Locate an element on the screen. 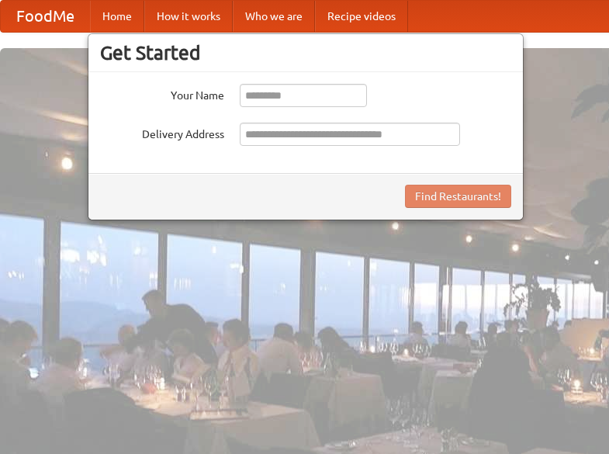 The height and width of the screenshot is (454, 609). label: Delivery Address is located at coordinates (162, 132).